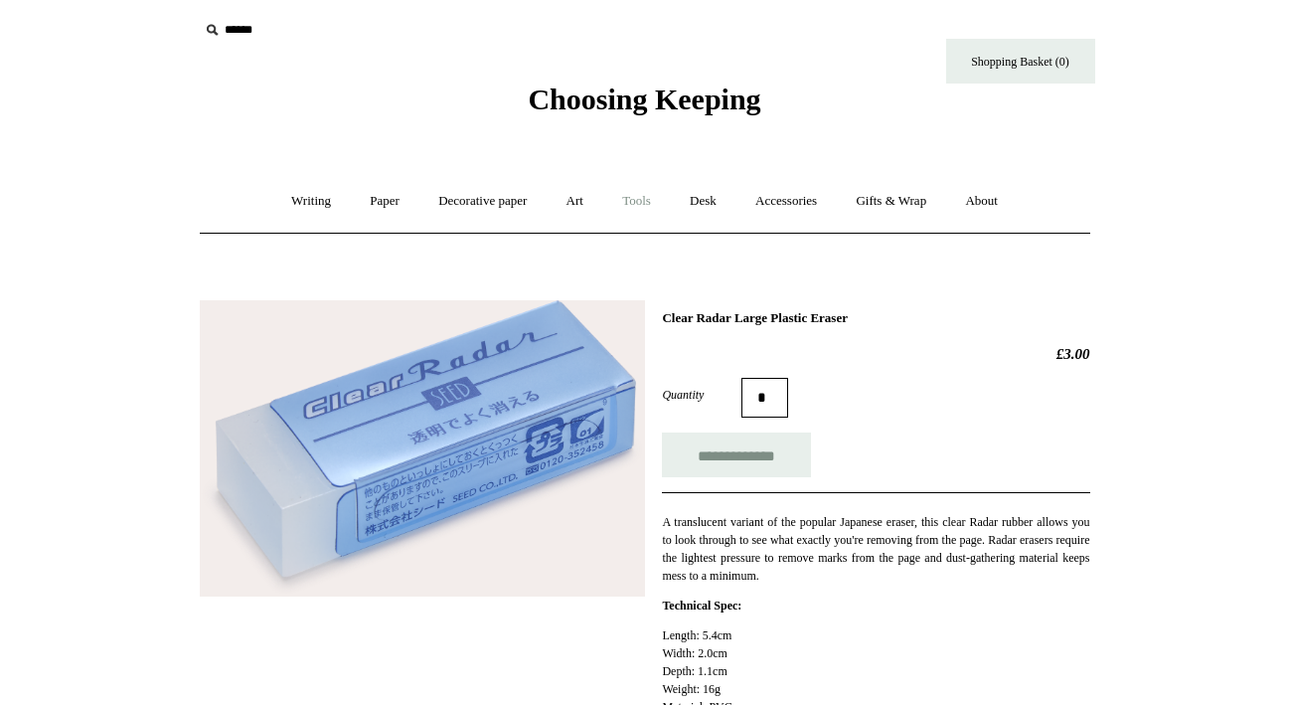 The width and height of the screenshot is (1289, 705). What do you see at coordinates (644, 98) in the screenshot?
I see `span: Choosing Keeping` at bounding box center [644, 98].